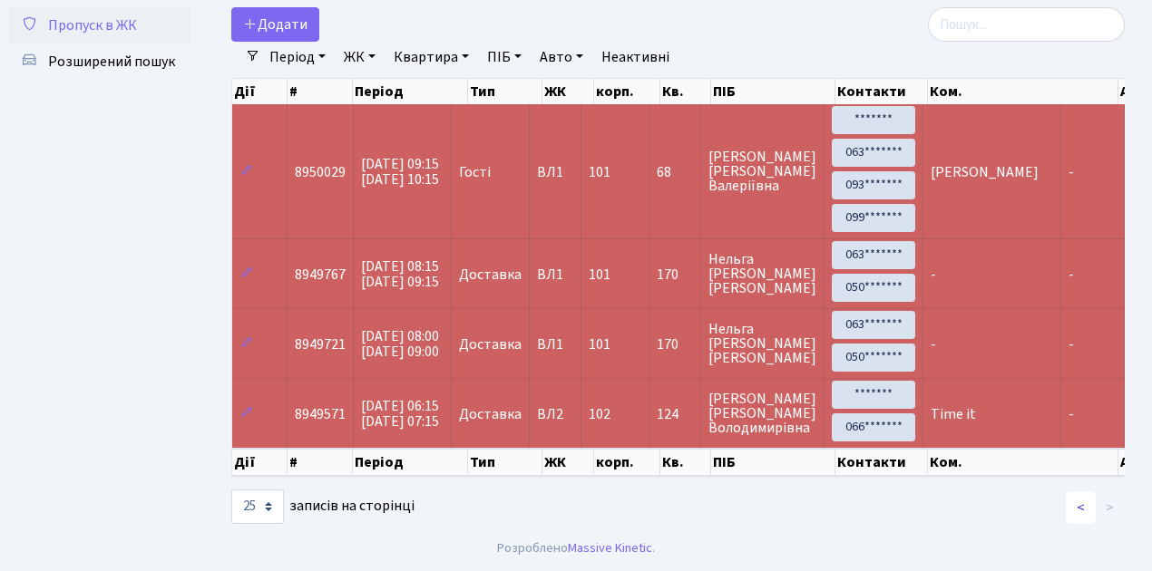  What do you see at coordinates (600, 415) in the screenshot?
I see `span: 102` at bounding box center [600, 415].